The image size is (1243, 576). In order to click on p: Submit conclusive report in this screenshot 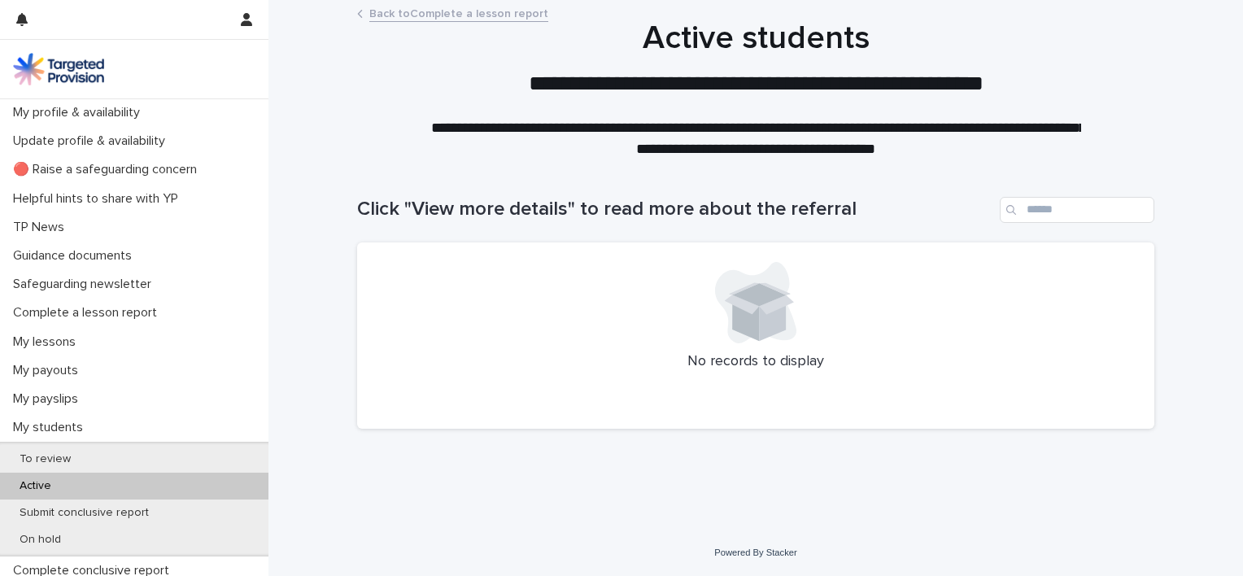, I will do `click(84, 512)`.